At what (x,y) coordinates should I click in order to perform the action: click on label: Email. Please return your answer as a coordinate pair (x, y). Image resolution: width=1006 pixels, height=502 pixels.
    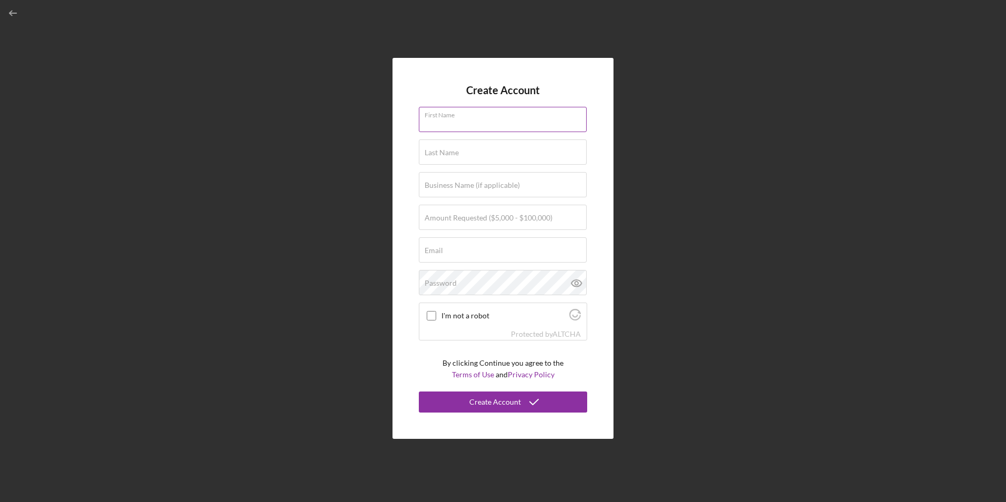
    Looking at the image, I should click on (434, 250).